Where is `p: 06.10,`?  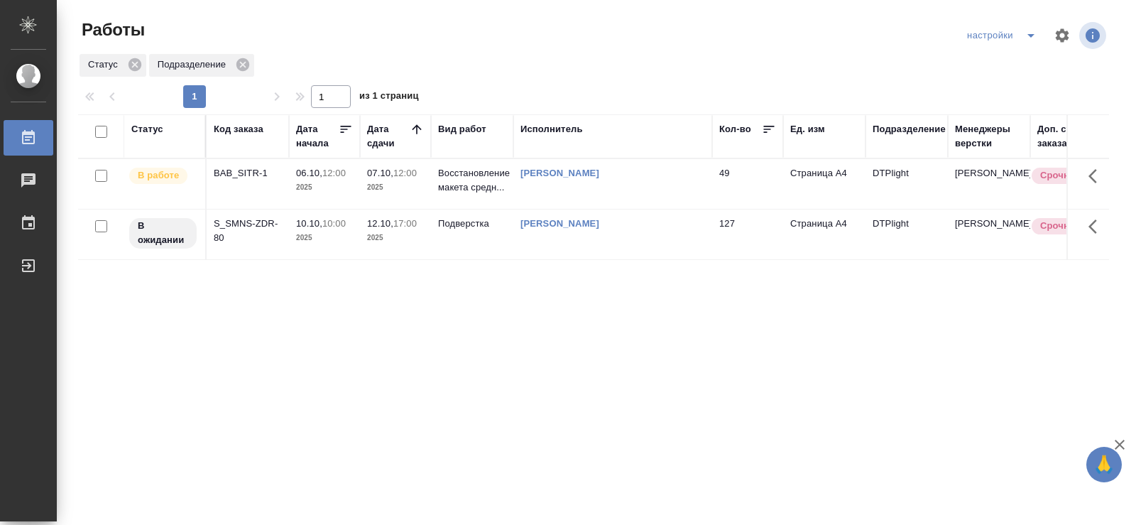
p: 06.10, is located at coordinates (309, 173).